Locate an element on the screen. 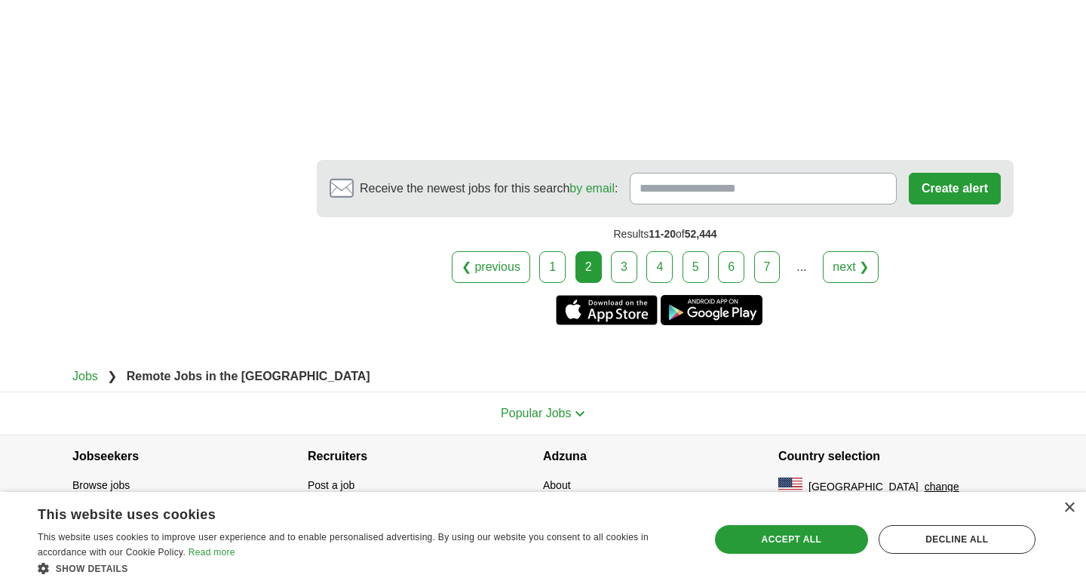 This screenshot has width=1086, height=587. a: 4 is located at coordinates (659, 267).